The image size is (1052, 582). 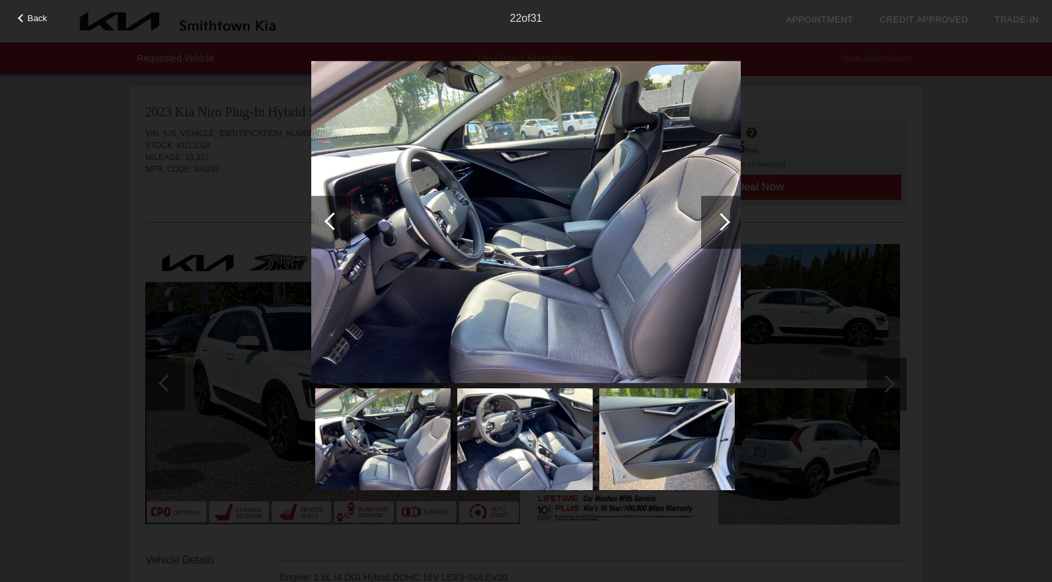 I want to click on img: Pre-Owned-2023-Kia-NiroPlug-InHybrid-SX-ID26777440160-aHR0cDovL2ltYWdlcy51bml0c2ludmVudG9yeS5jb20..., so click(x=667, y=439).